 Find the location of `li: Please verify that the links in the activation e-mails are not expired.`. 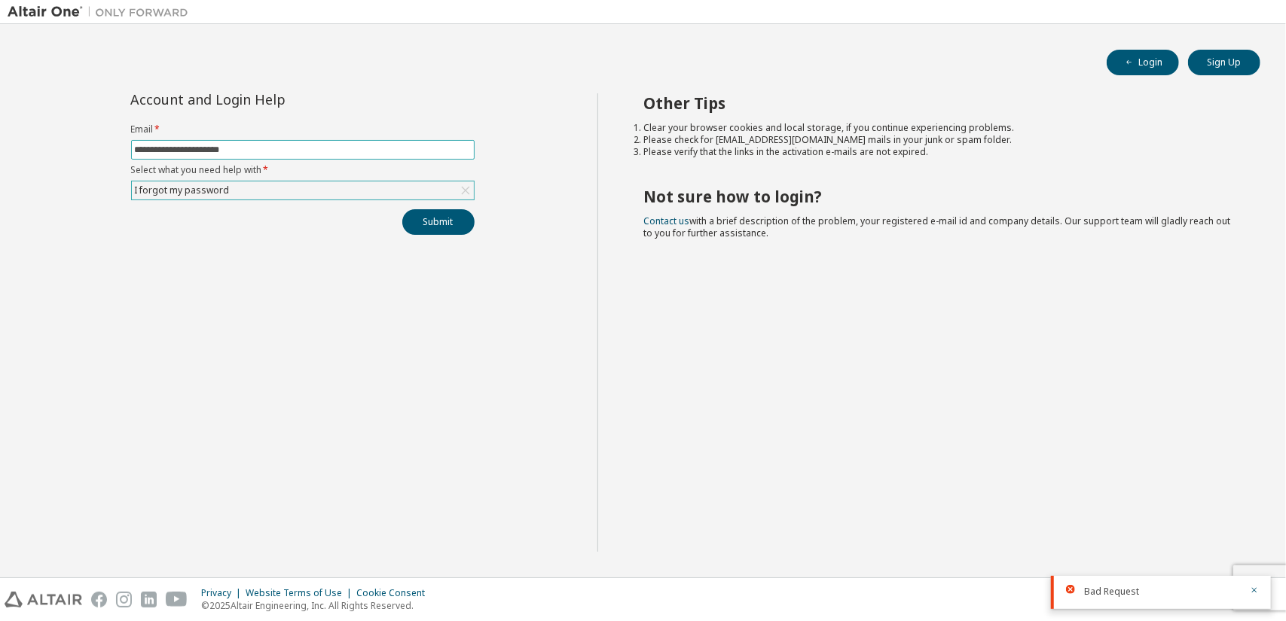

li: Please verify that the links in the activation e-mails are not expired. is located at coordinates (938, 152).